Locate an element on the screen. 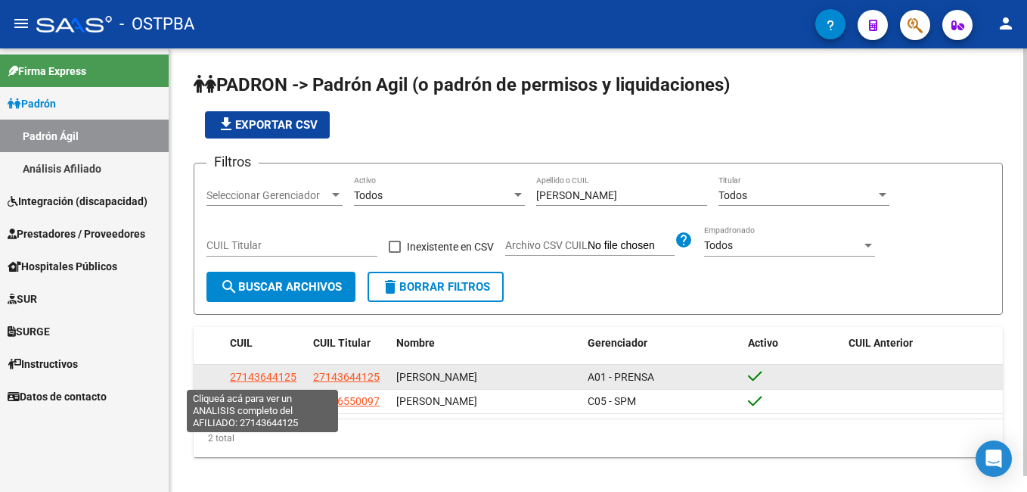  span: PADRON -> Padrón Agil (o padrón de permisos y liquidaciones) is located at coordinates (461, 85).